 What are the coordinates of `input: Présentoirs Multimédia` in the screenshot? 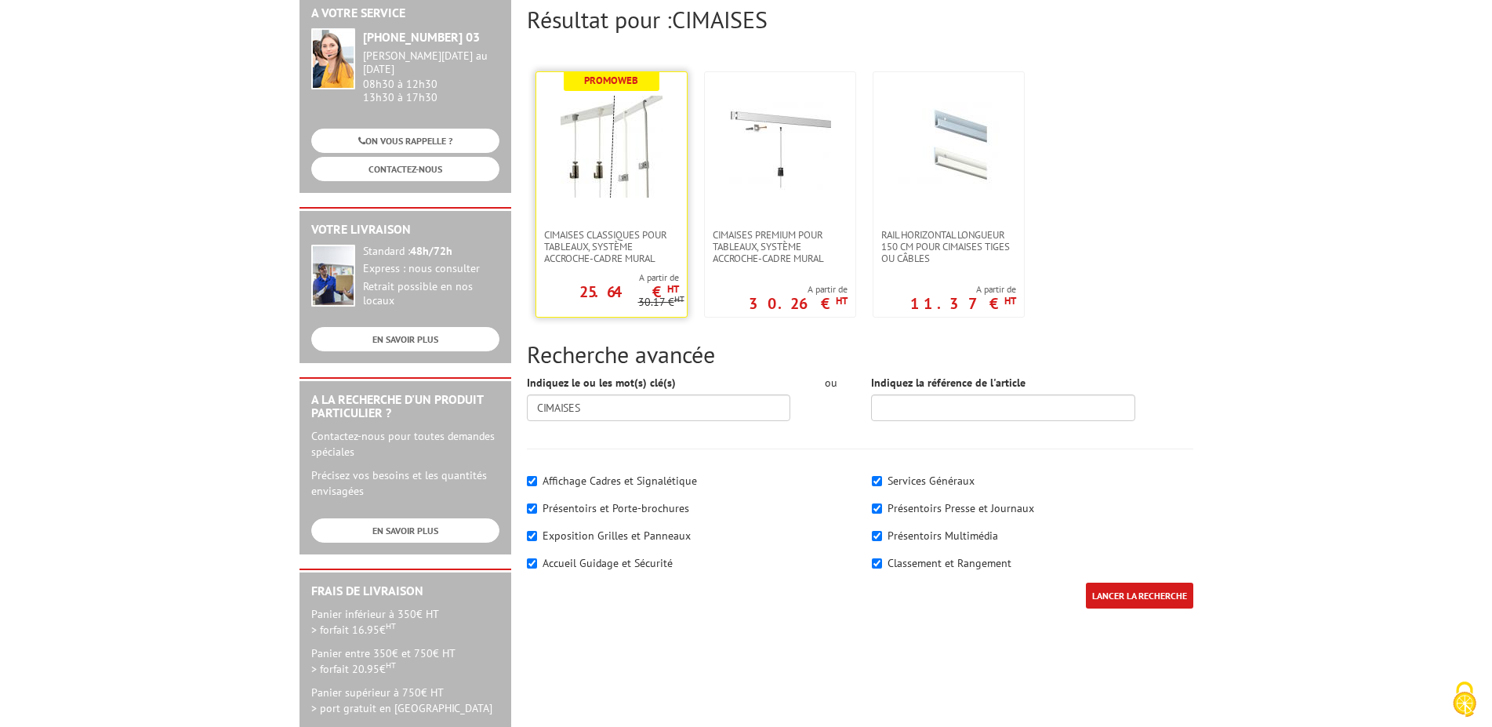 It's located at (876, 535).